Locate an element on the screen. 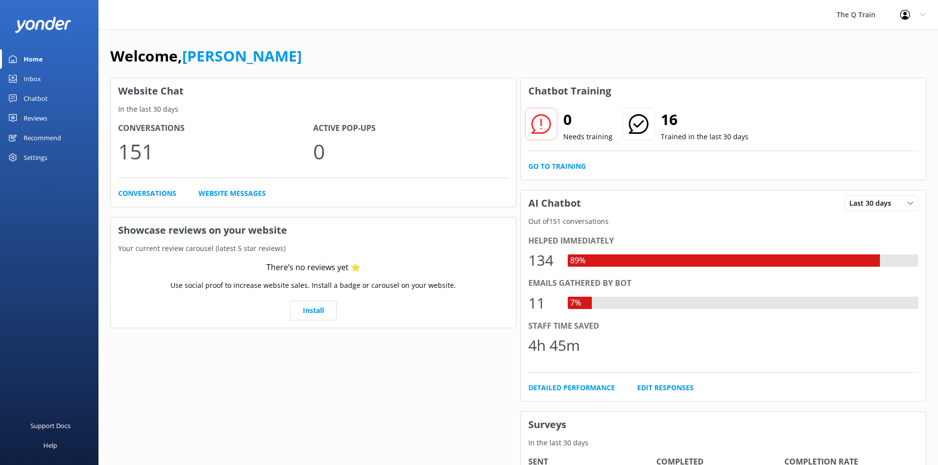 The image size is (938, 465). h3: AI Chatbot is located at coordinates (555, 203).